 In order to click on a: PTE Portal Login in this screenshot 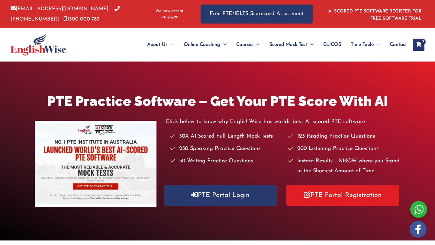, I will do `click(220, 195)`.